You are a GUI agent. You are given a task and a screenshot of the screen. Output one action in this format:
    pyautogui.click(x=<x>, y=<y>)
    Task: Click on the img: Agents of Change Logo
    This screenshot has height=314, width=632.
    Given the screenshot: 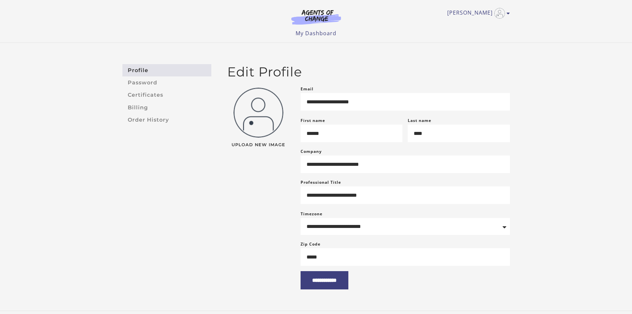 What is the action you would take?
    pyautogui.click(x=316, y=17)
    